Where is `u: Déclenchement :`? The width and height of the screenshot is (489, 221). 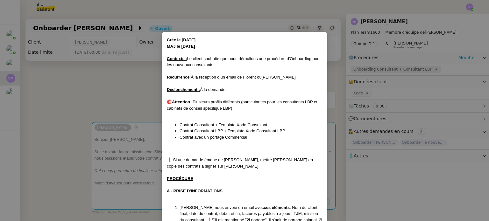
u: Déclenchement : is located at coordinates (183, 89).